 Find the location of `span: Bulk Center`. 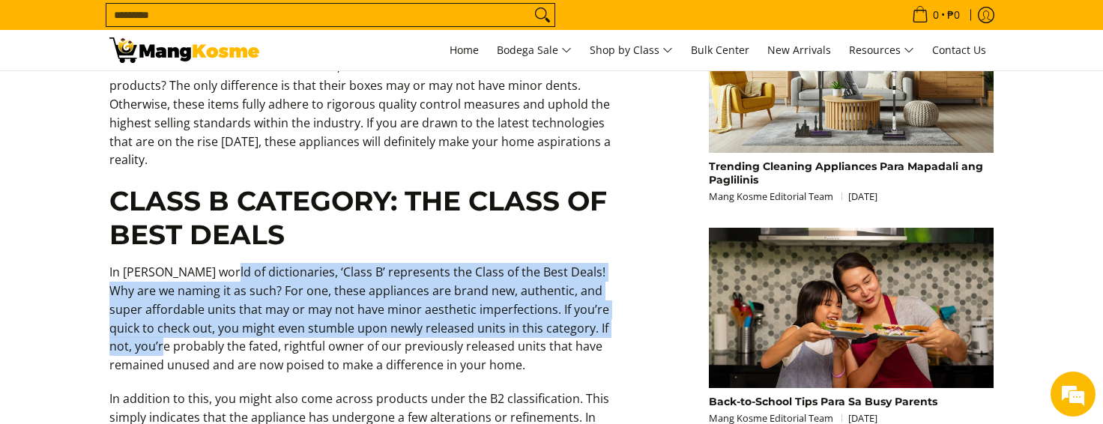

span: Bulk Center is located at coordinates (720, 49).